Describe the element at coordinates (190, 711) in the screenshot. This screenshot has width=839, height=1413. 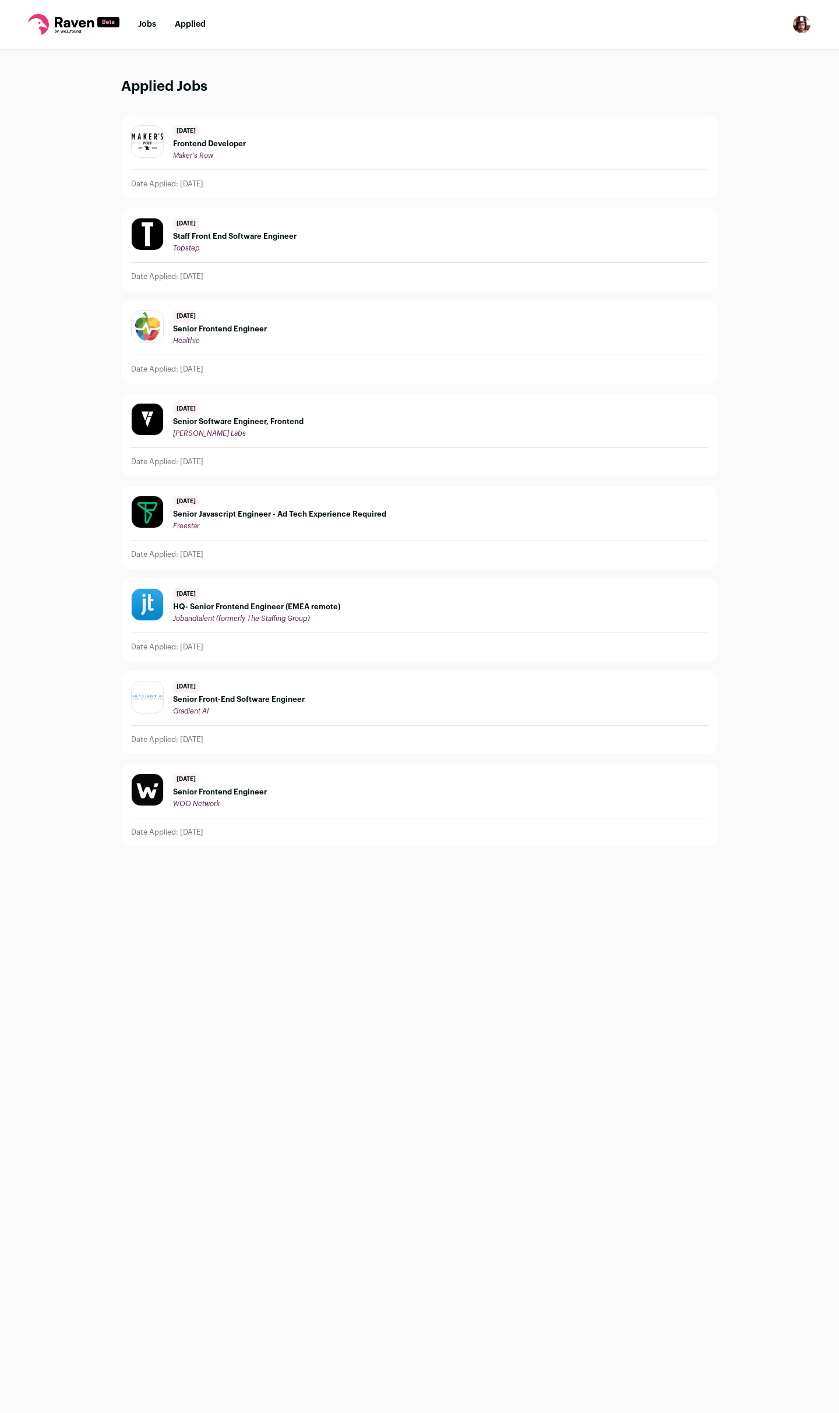
I see `span: Gradient AI` at that location.